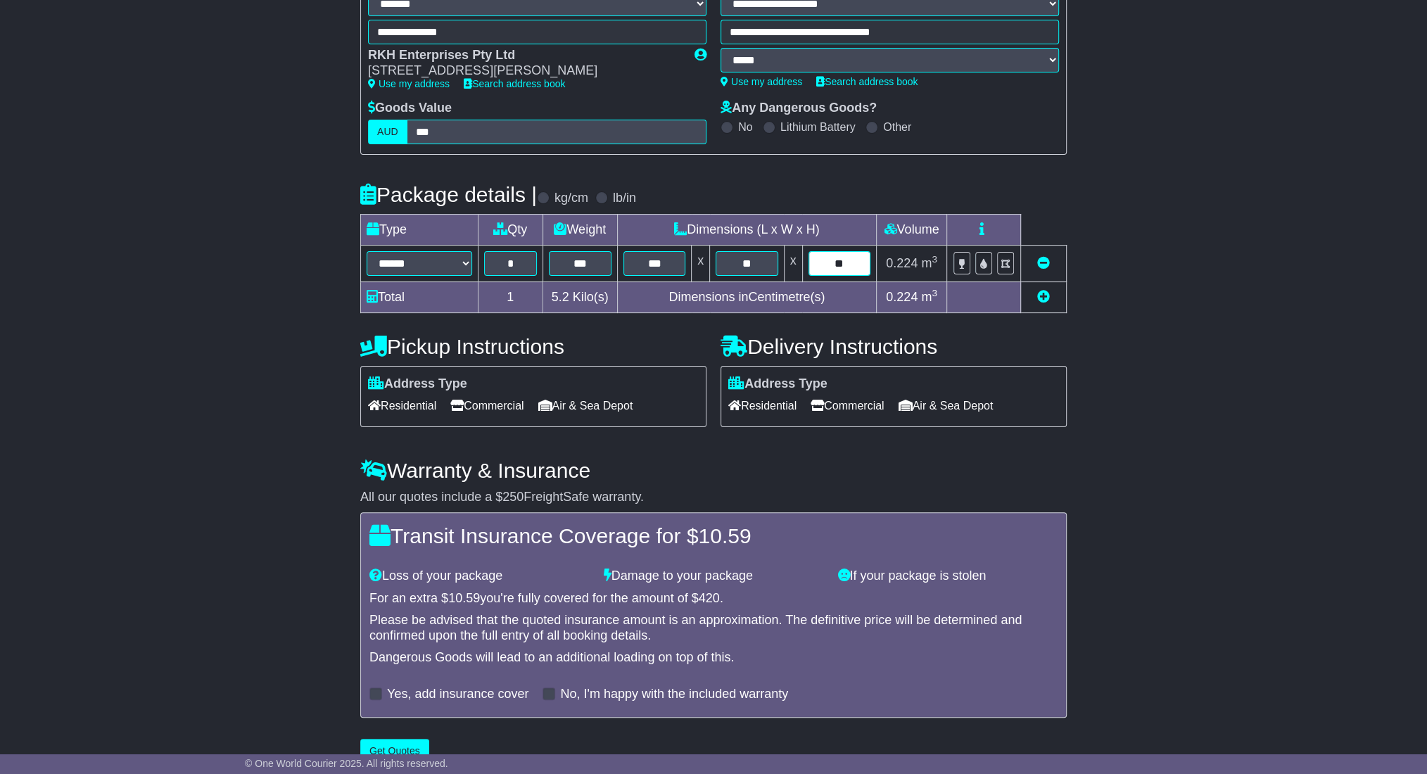 The width and height of the screenshot is (1427, 774). I want to click on div: RKH Enterprises Pty Ltd, so click(524, 56).